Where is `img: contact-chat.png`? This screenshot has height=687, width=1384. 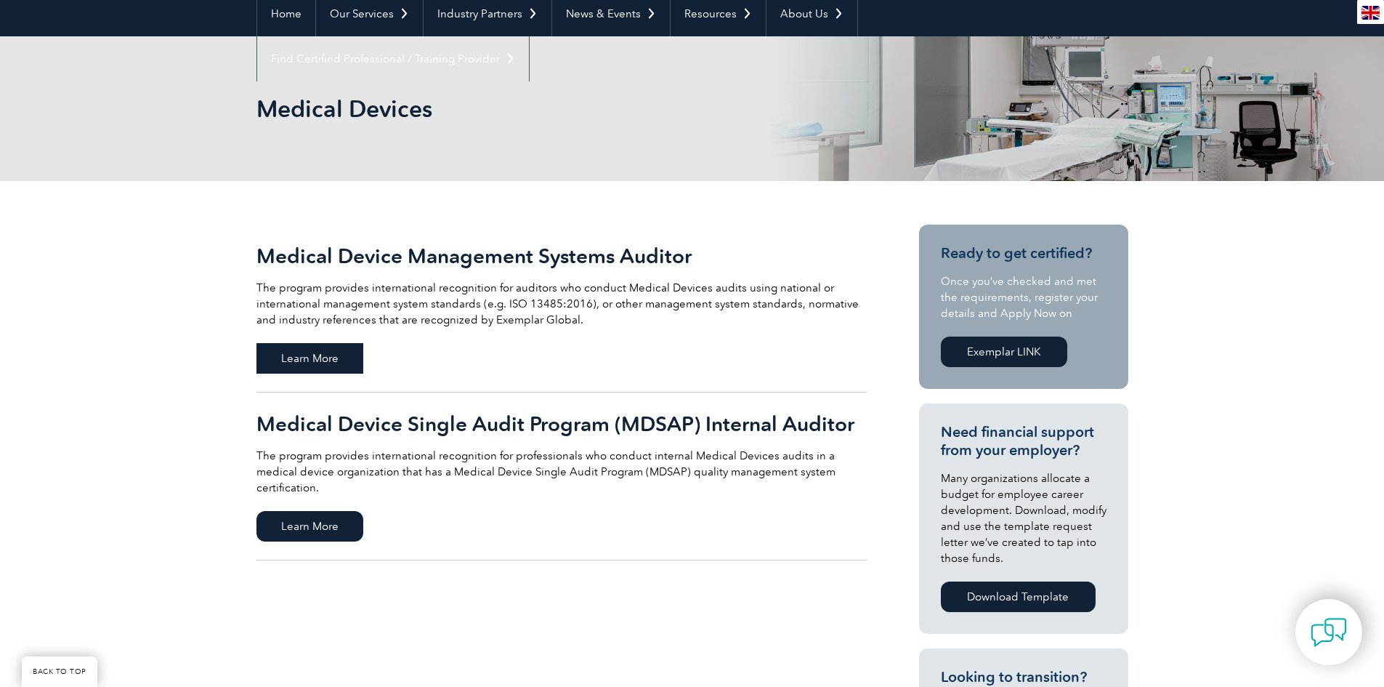 img: contact-chat.png is located at coordinates (1329, 632).